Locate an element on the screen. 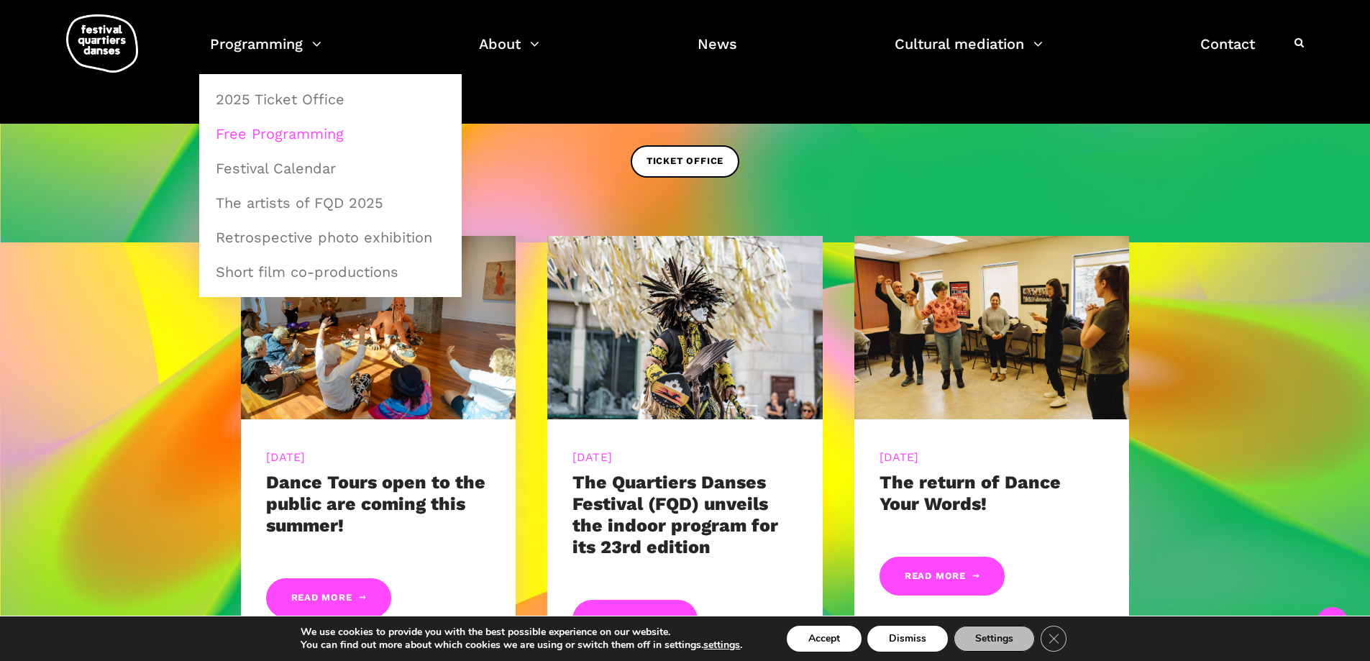 This screenshot has height=661, width=1370. a: Contact is located at coordinates (1228, 53).